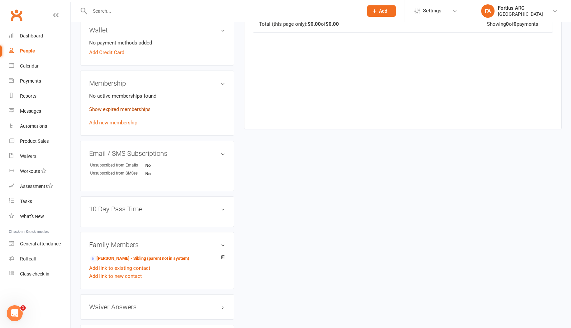 The width and height of the screenshot is (571, 328). Describe the element at coordinates (34, 141) in the screenshot. I see `div: Product Sales` at that location.